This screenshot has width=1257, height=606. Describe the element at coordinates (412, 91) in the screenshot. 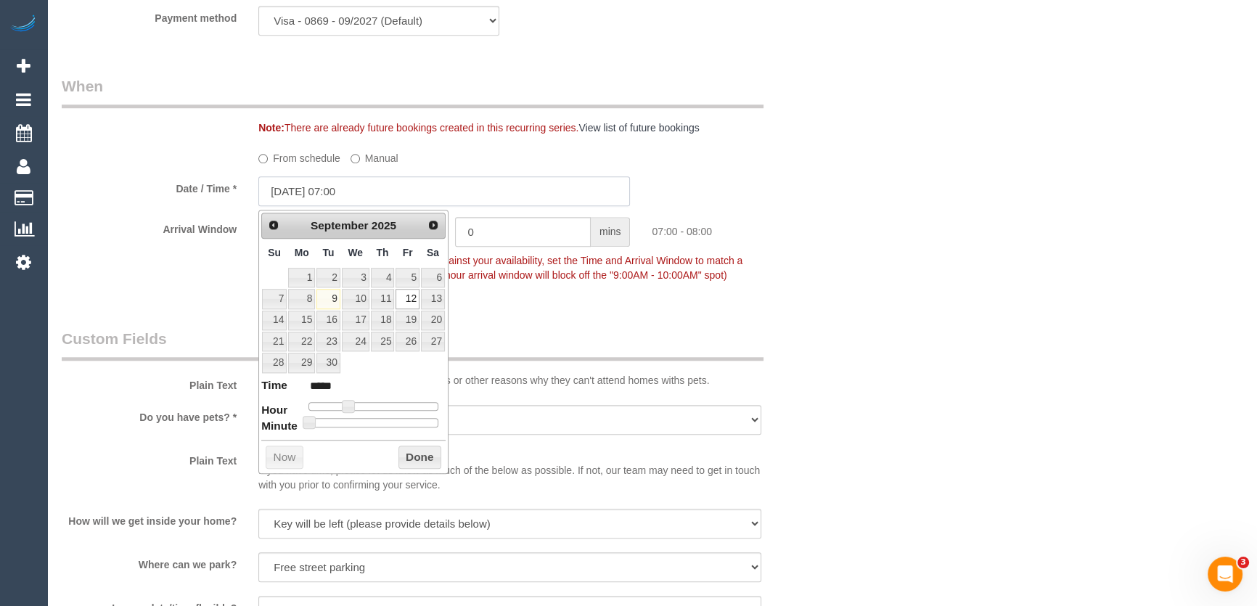

I see `legend: When` at that location.